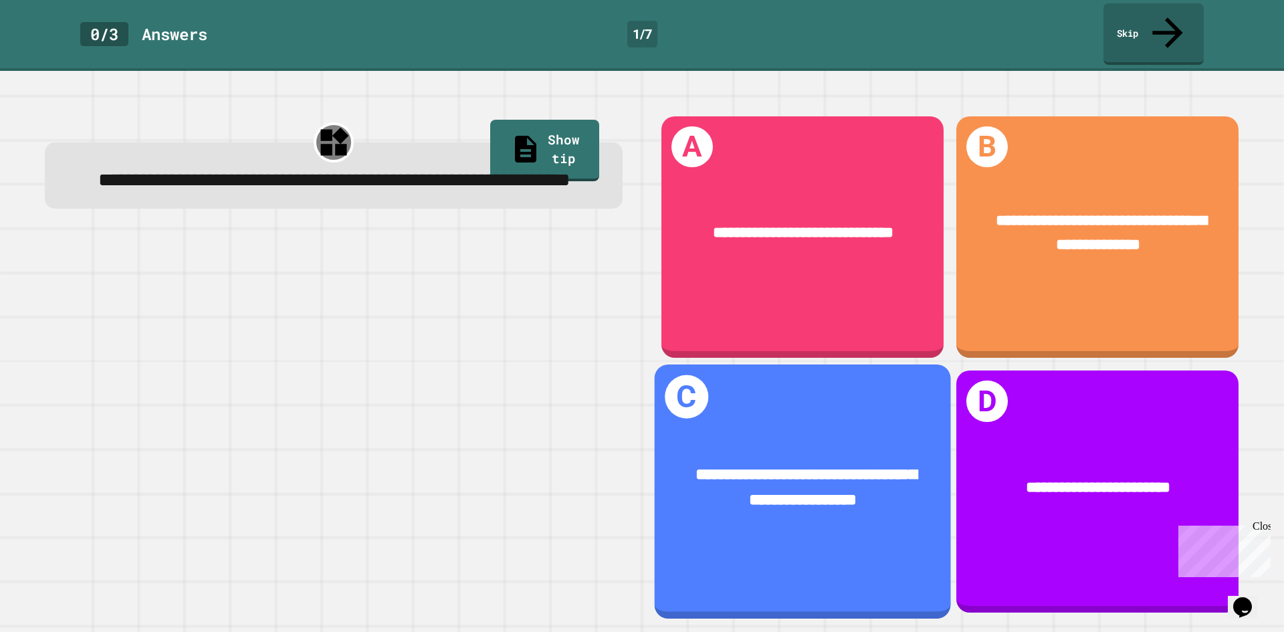  What do you see at coordinates (692, 147) in the screenshot?
I see `h1: A` at bounding box center [692, 147].